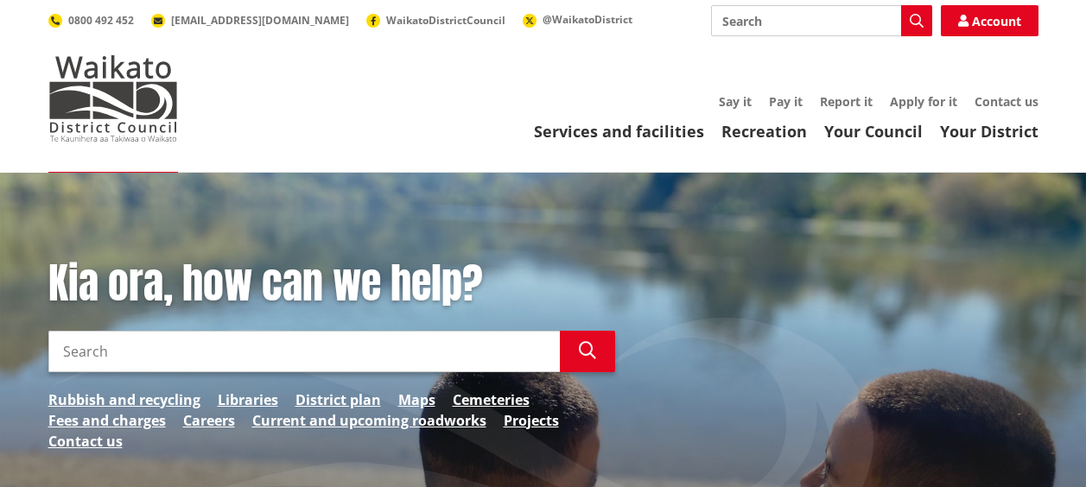 The image size is (1086, 487). Describe the element at coordinates (446, 20) in the screenshot. I see `span: WaikatoDistrictCouncil` at that location.